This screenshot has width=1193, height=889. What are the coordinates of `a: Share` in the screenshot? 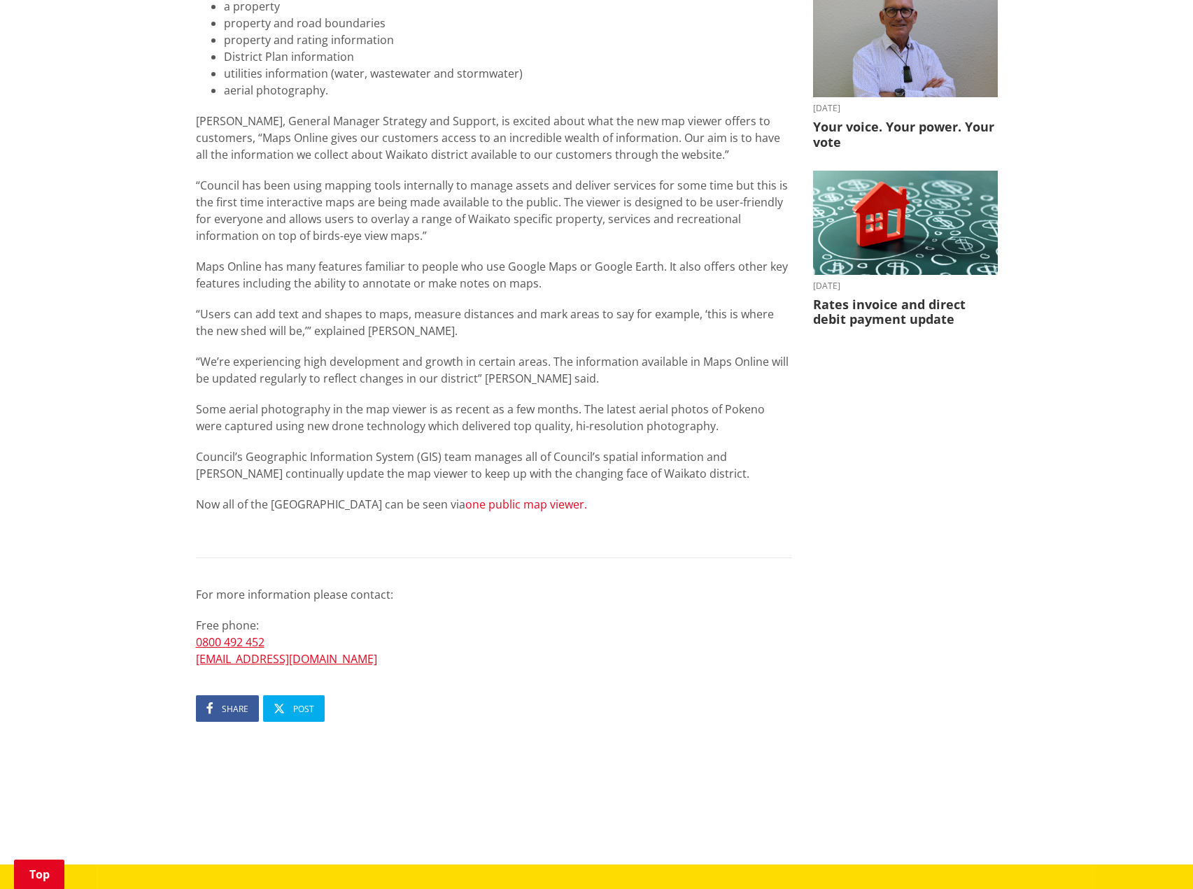 It's located at (227, 709).